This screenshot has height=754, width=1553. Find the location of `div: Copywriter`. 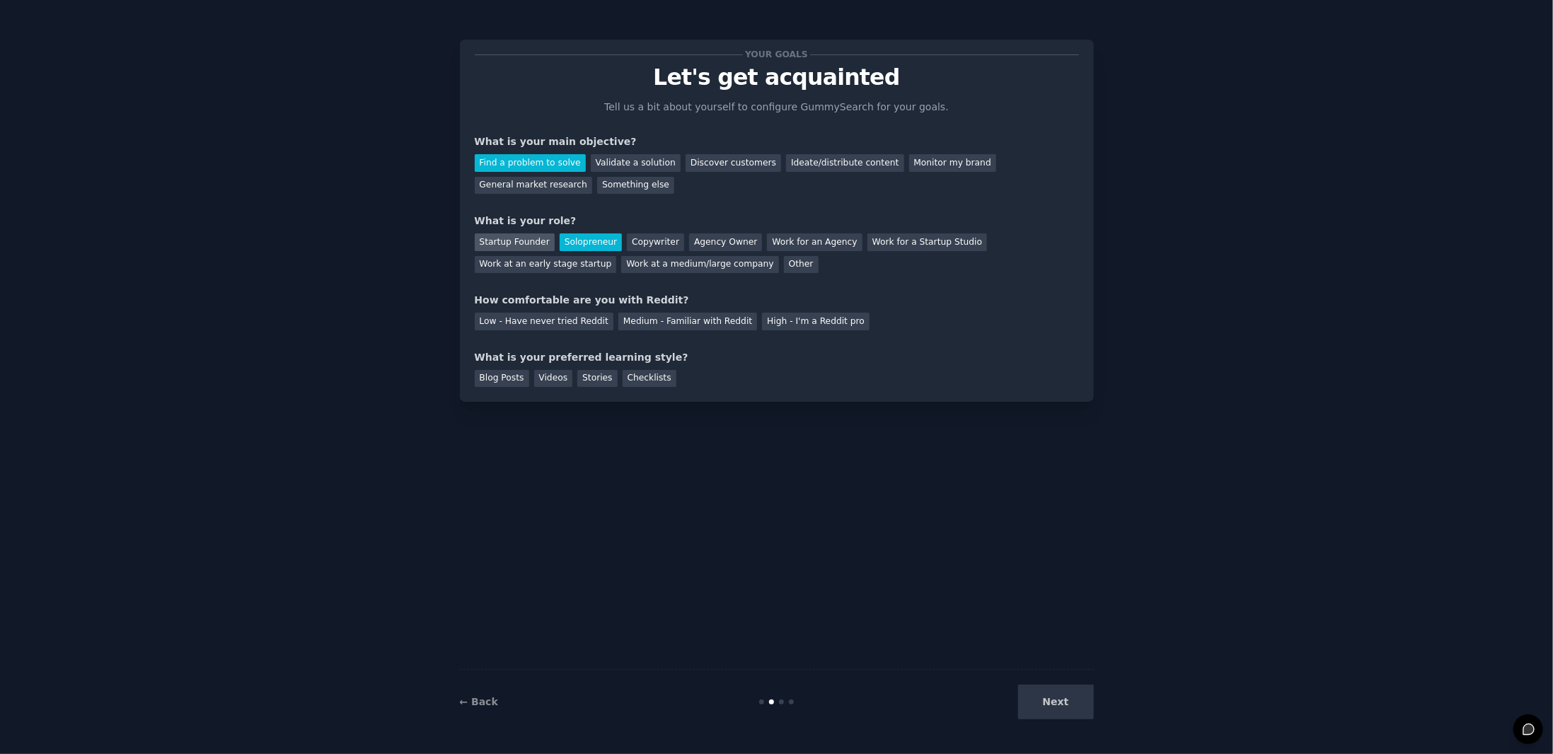

div: Copywriter is located at coordinates (655, 242).